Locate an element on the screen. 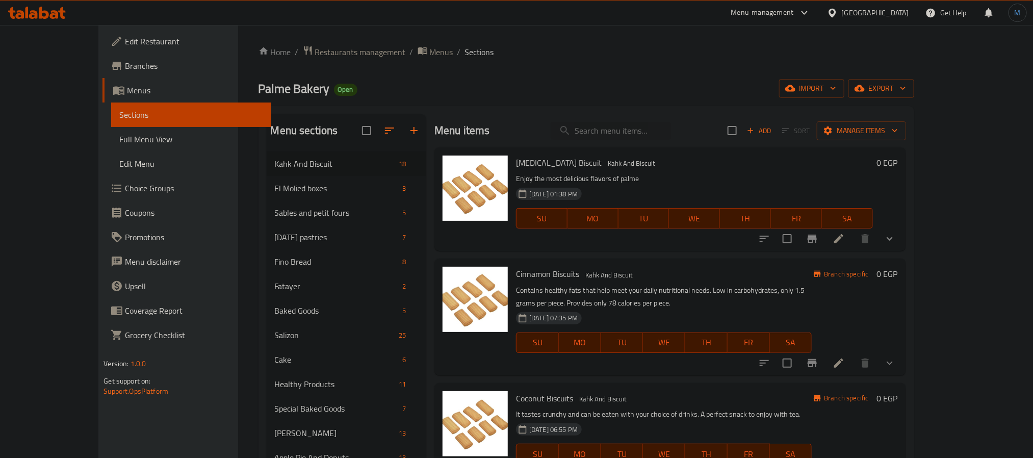 This screenshot has width=1033, height=458. span: 1.0.0 is located at coordinates (138, 363).